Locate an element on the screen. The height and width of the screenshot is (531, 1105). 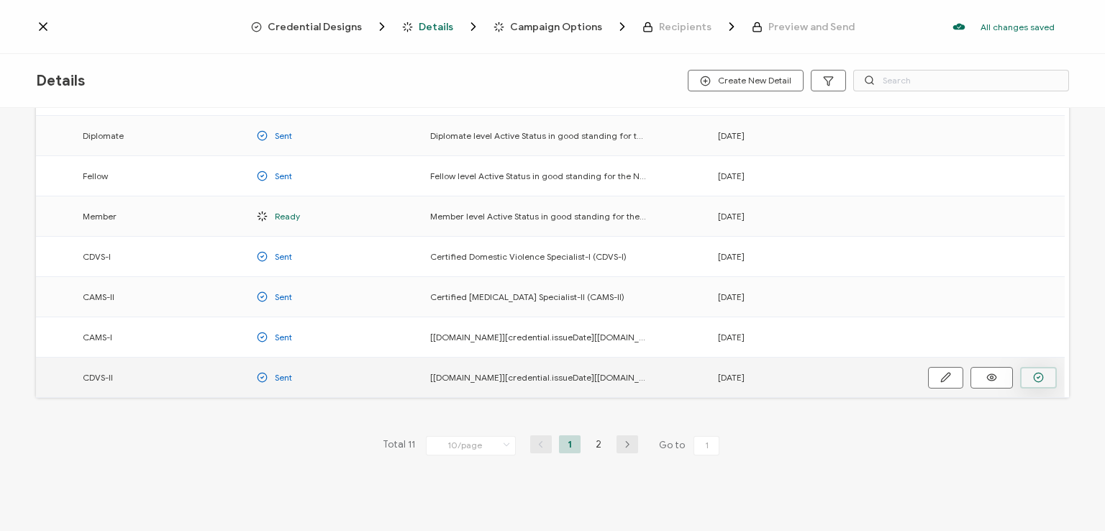
span: Member is located at coordinates (99, 216).